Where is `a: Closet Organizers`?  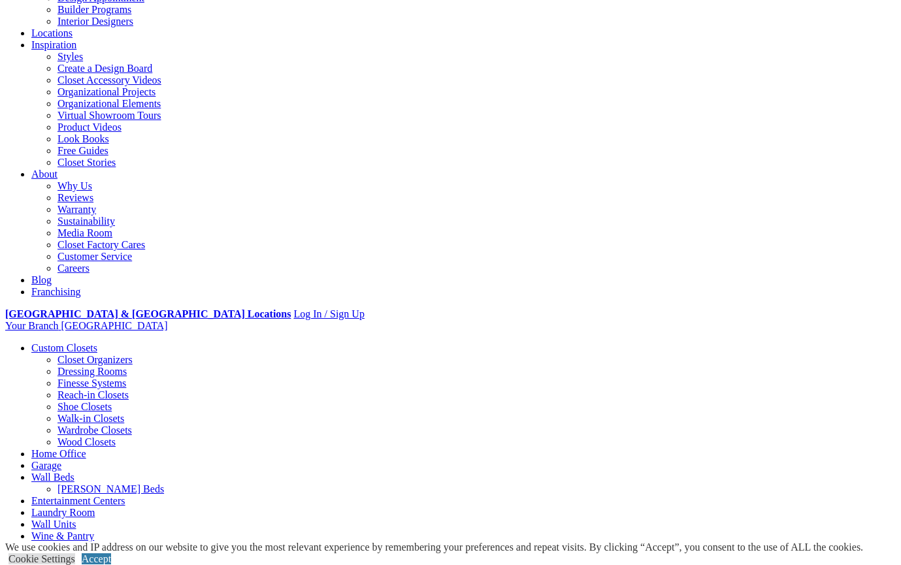 a: Closet Organizers is located at coordinates (95, 359).